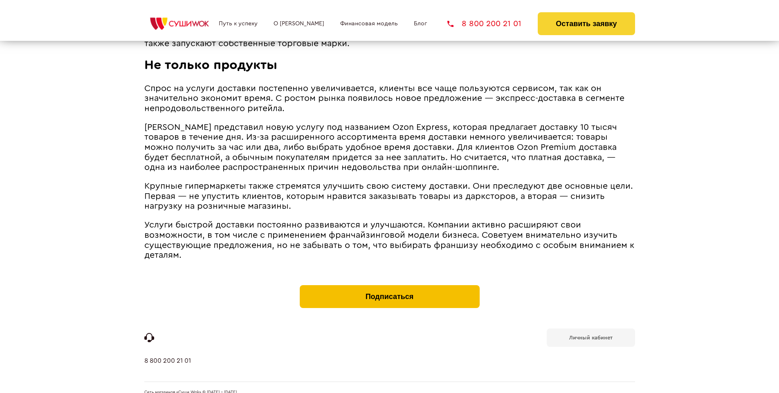 Image resolution: width=779 pixels, height=393 pixels. I want to click on b: Личный кабинет, so click(591, 338).